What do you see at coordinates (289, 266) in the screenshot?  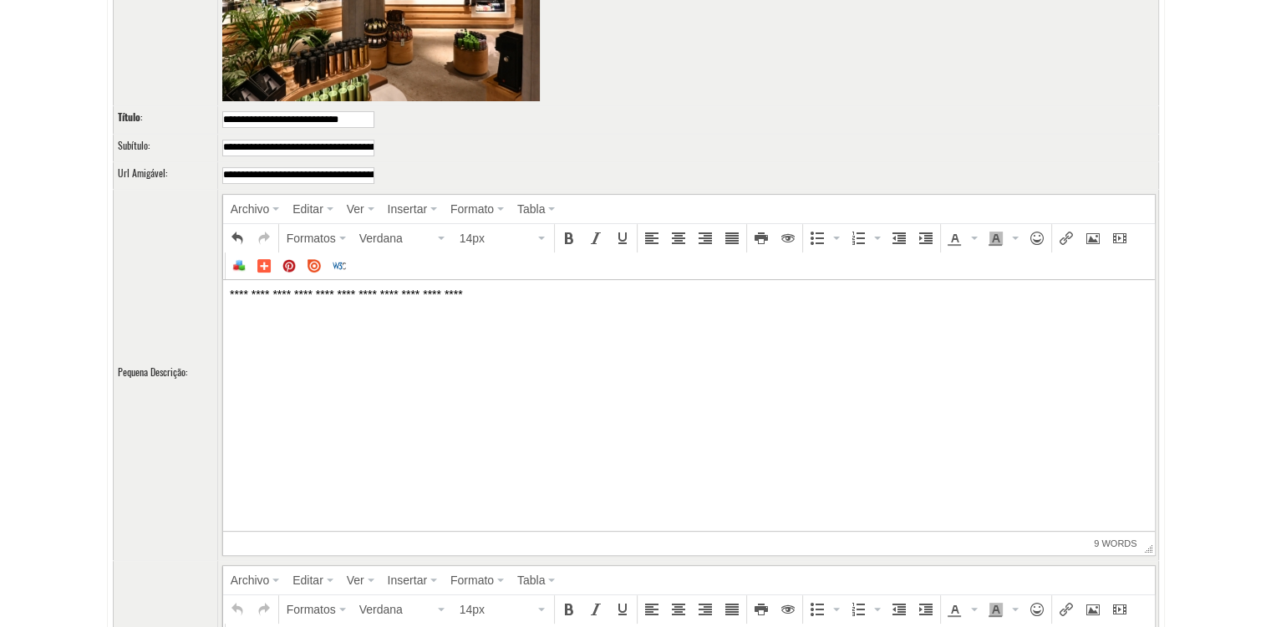 I see `div: Insert Pinterest` at bounding box center [289, 266].